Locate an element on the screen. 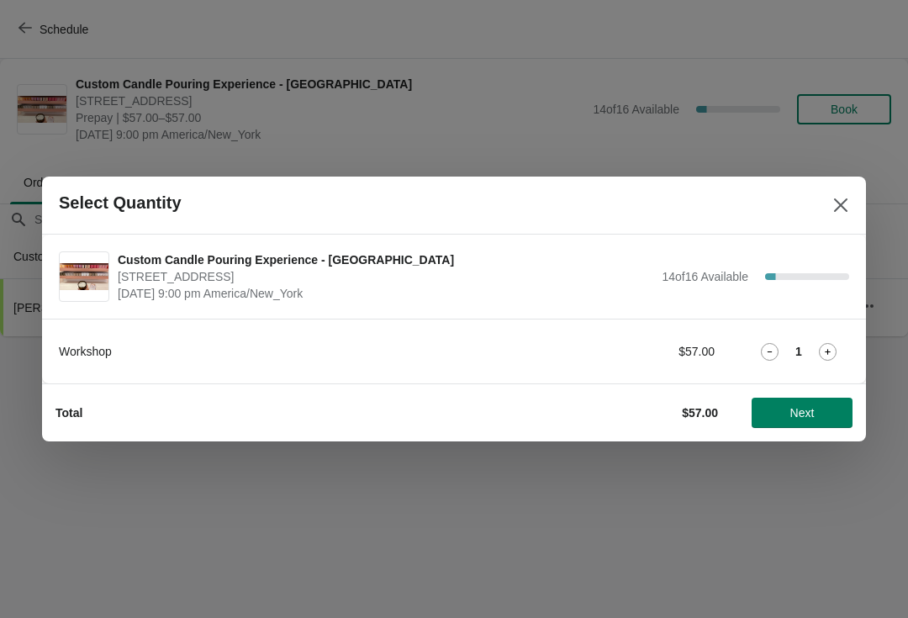 The image size is (908, 618). span: Next is located at coordinates (802, 413).